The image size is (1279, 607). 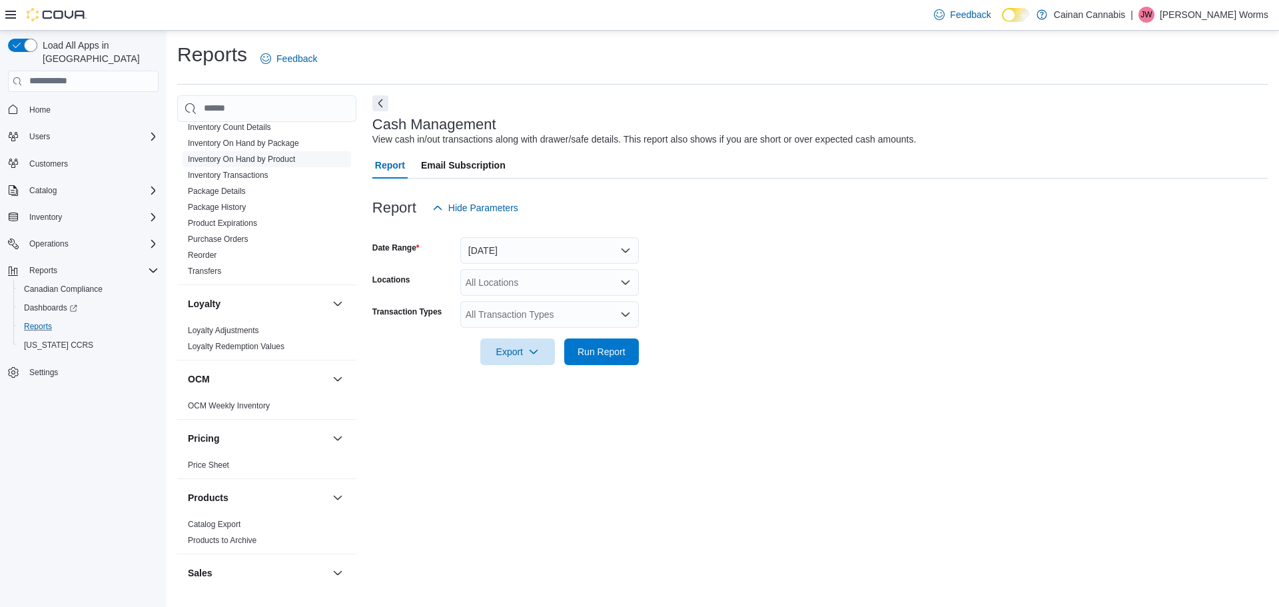 What do you see at coordinates (229, 127) in the screenshot?
I see `a: Inventory Count Details` at bounding box center [229, 127].